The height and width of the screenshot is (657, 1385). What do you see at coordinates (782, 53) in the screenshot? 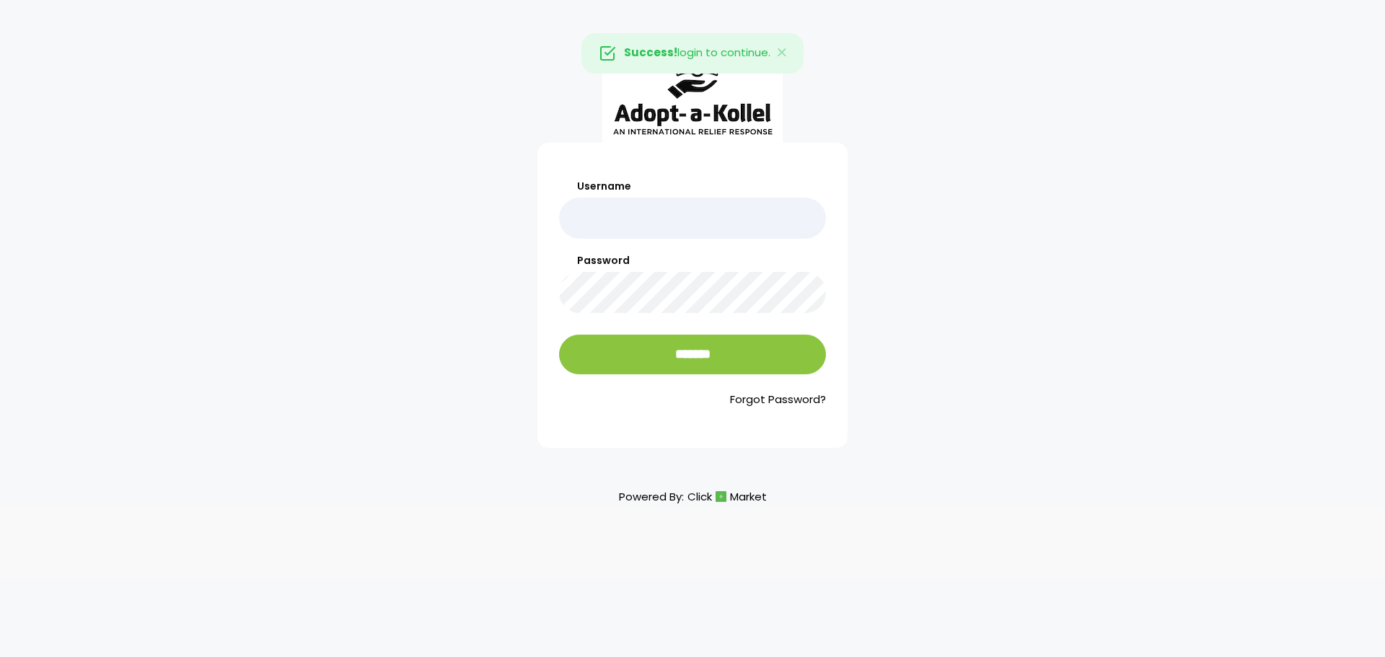
I see `button: Close` at bounding box center [782, 53].